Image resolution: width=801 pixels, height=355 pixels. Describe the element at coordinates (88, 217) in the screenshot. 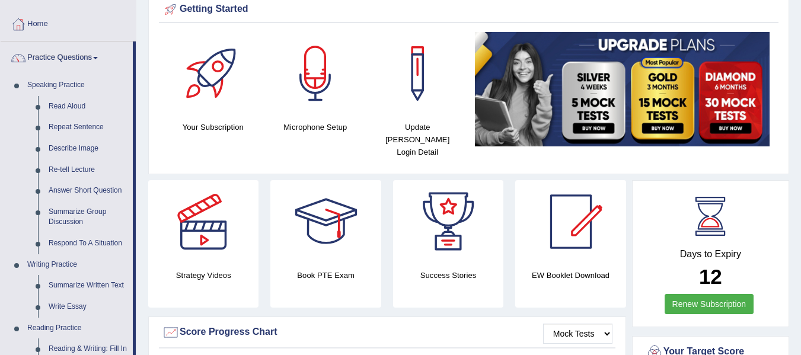

I see `a: Summarize Group Discussion` at that location.